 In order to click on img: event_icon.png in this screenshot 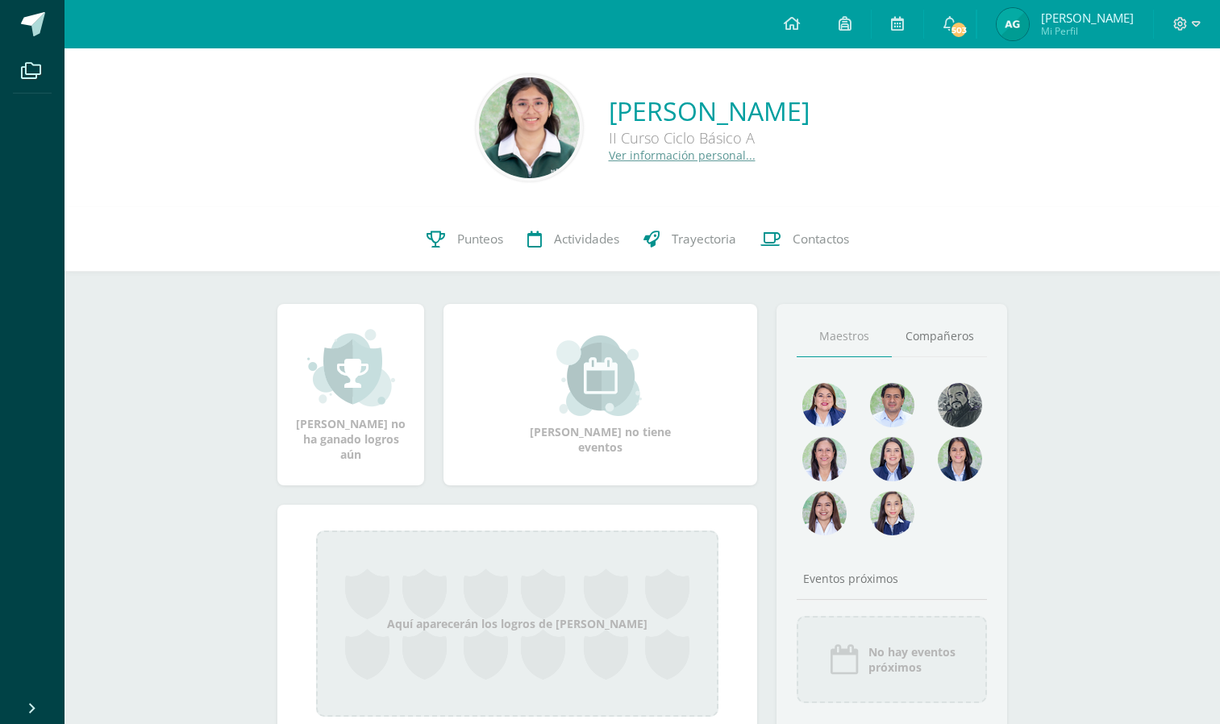, I will do `click(844, 660)`.